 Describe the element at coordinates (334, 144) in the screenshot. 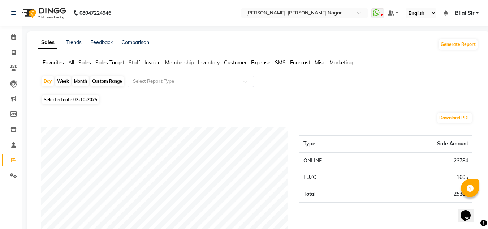

I see `th: Type` at that location.